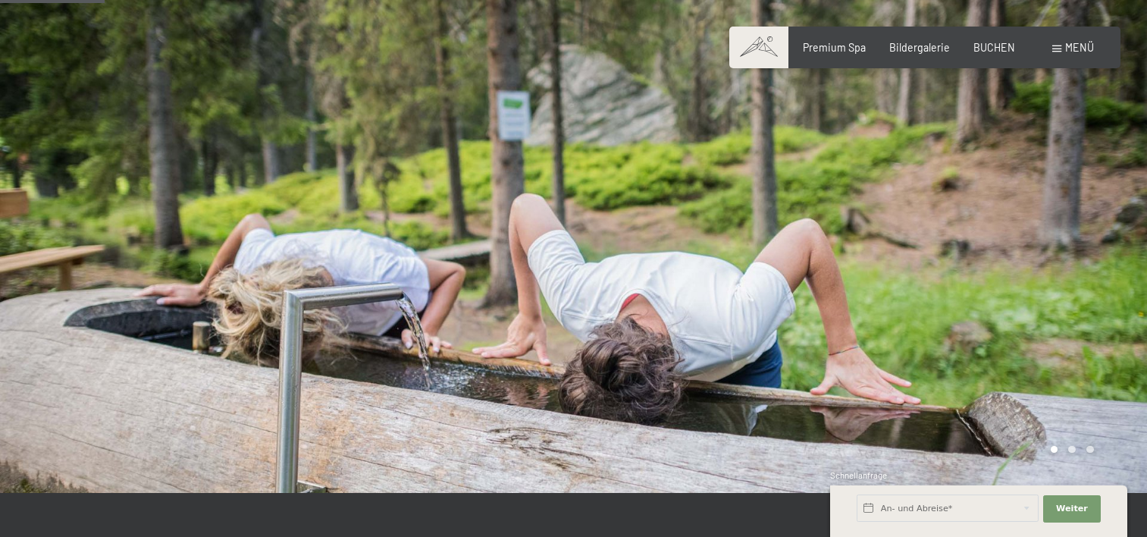 The height and width of the screenshot is (537, 1147). Describe the element at coordinates (920, 47) in the screenshot. I see `span: Bildergalerie` at that location.